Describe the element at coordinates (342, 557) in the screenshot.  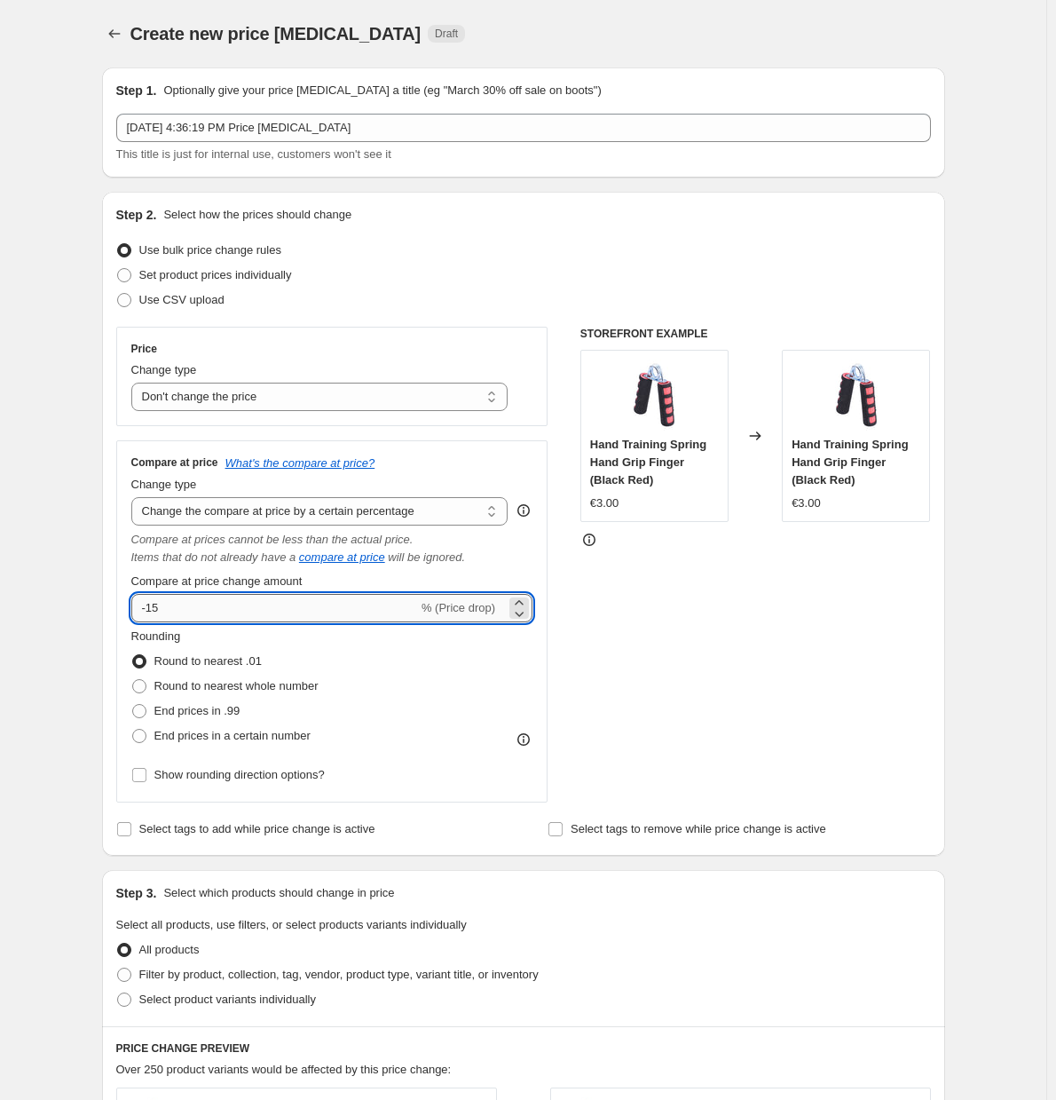
I see `button: compare at price` at that location.